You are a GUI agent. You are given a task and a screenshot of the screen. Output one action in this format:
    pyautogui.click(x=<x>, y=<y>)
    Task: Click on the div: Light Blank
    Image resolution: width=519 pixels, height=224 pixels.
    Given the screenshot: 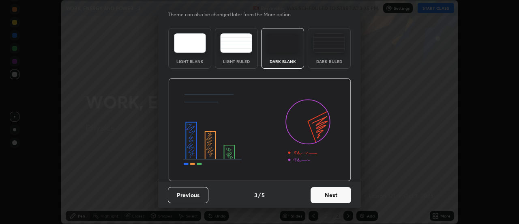 What is the action you would take?
    pyautogui.click(x=190, y=61)
    